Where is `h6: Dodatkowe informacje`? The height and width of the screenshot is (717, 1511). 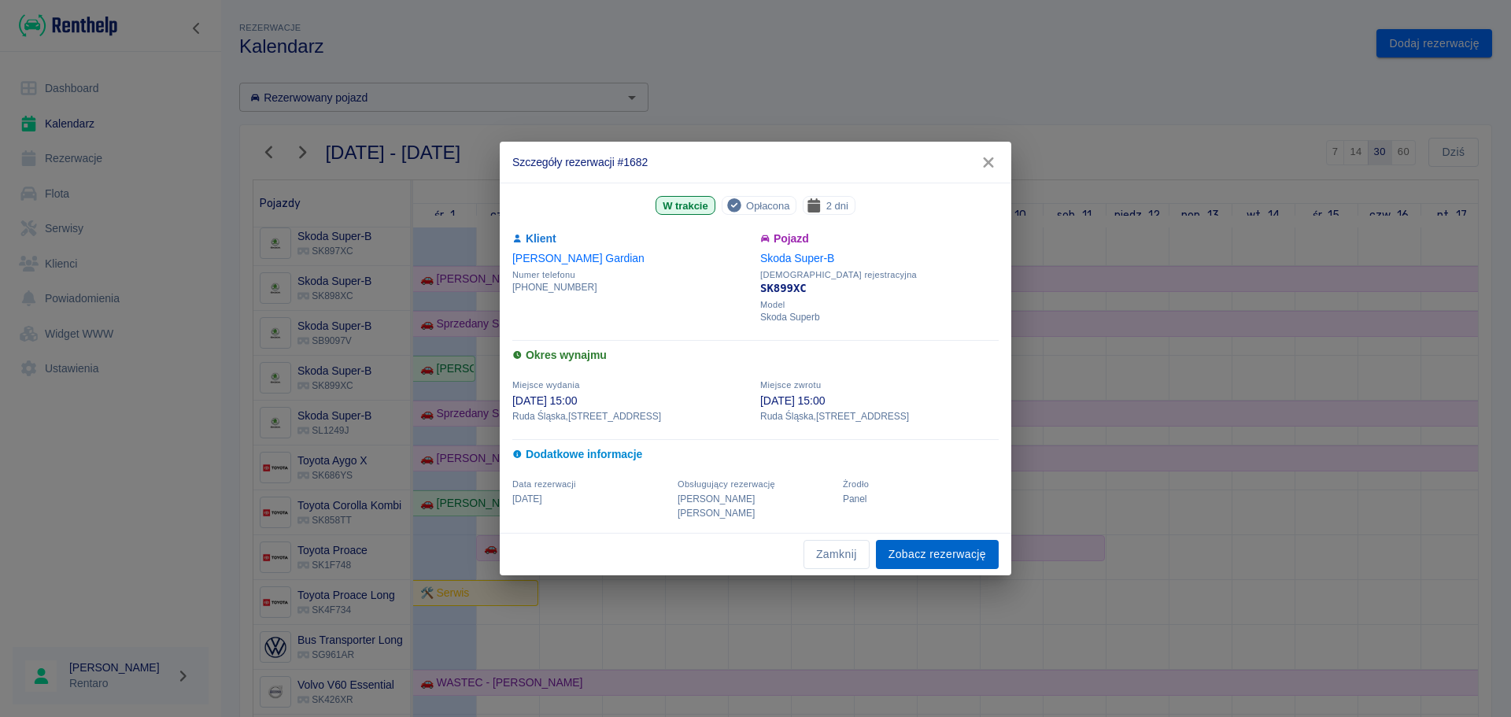 h6: Dodatkowe informacje is located at coordinates (755, 454).